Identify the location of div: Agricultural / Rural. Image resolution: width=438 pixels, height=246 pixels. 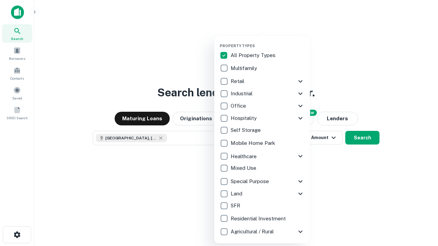
(262, 232).